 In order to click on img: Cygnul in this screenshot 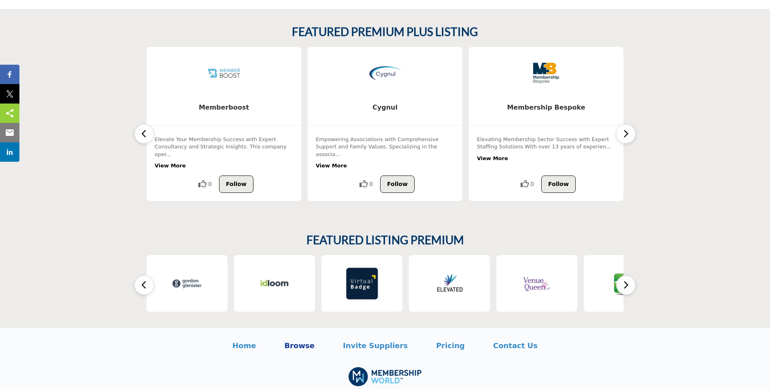, I will do `click(385, 73)`.